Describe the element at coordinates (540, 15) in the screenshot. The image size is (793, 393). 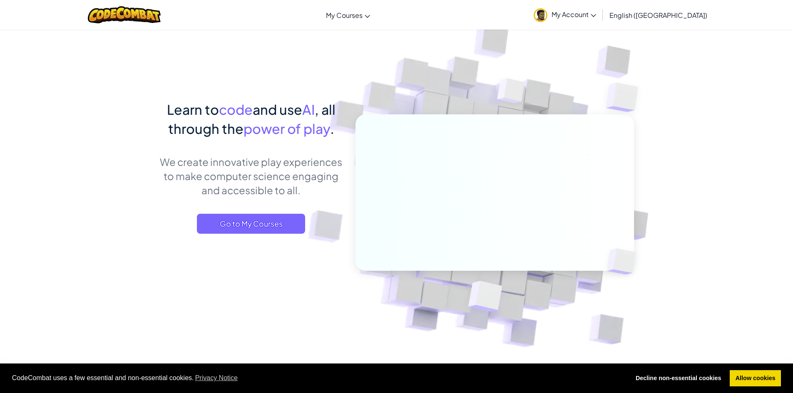
I see `img: avatar` at that location.